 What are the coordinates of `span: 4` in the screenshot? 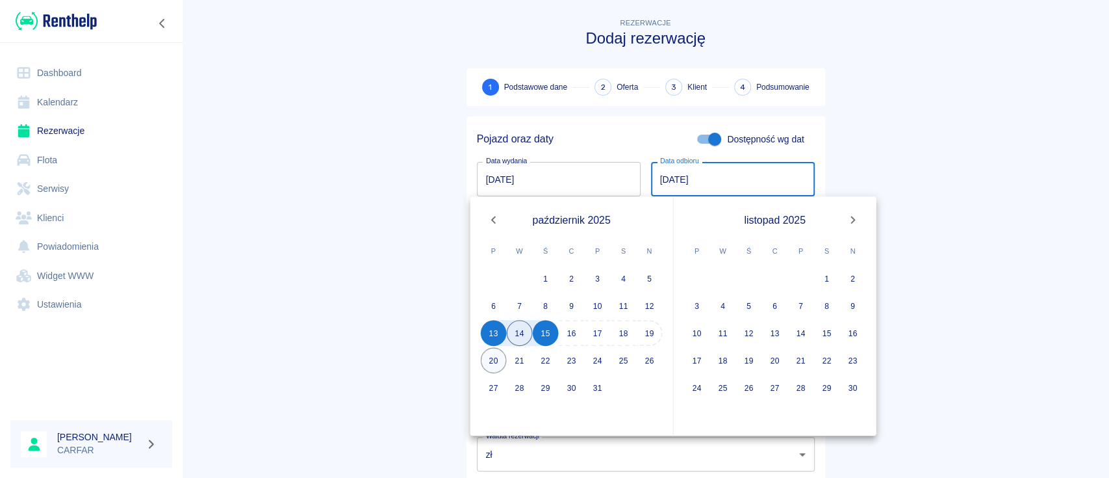 It's located at (743, 87).